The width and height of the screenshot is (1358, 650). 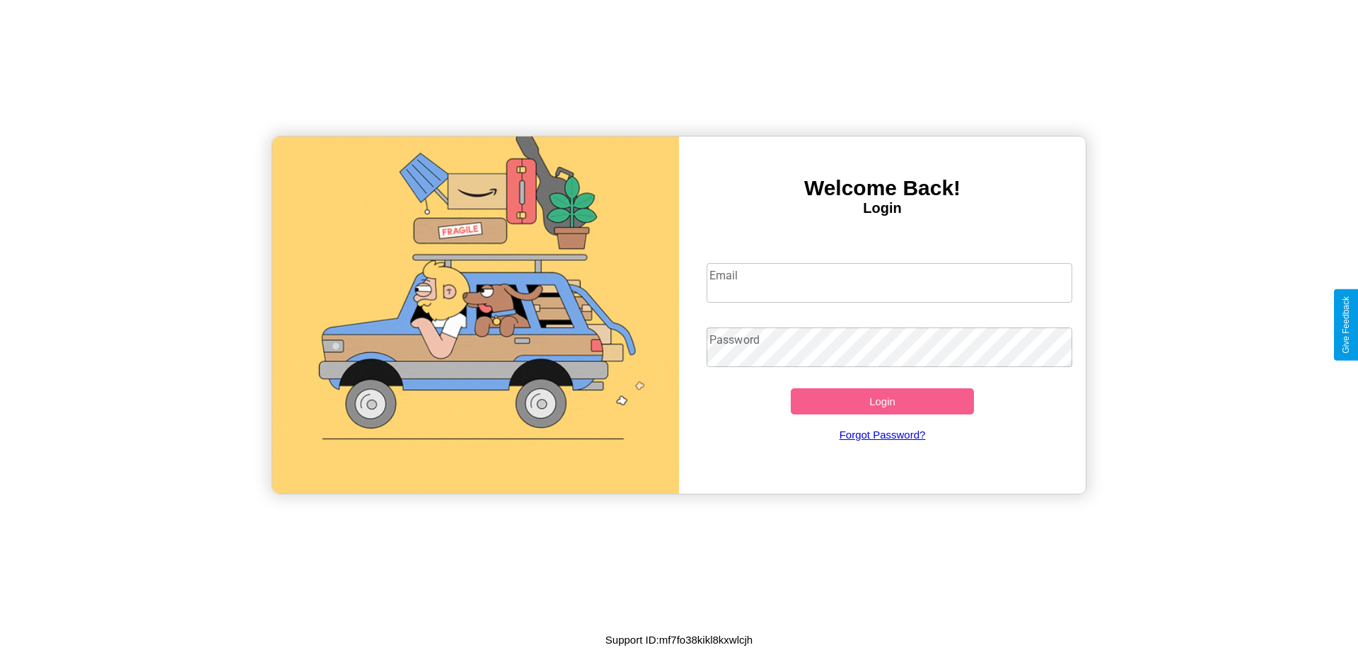 I want to click on h3: Welcome Back!, so click(x=882, y=188).